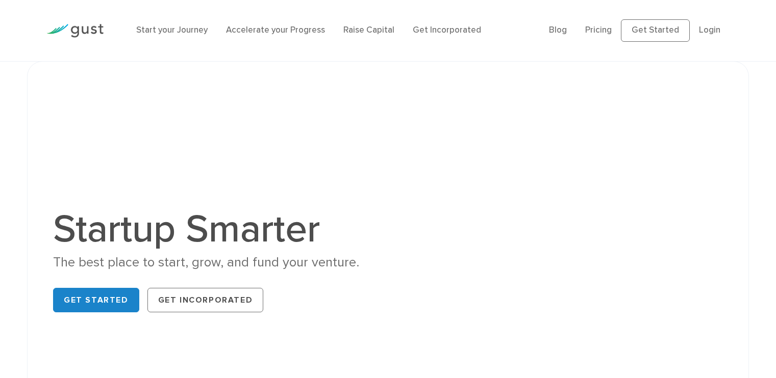  I want to click on a: Raise Capital, so click(369, 30).